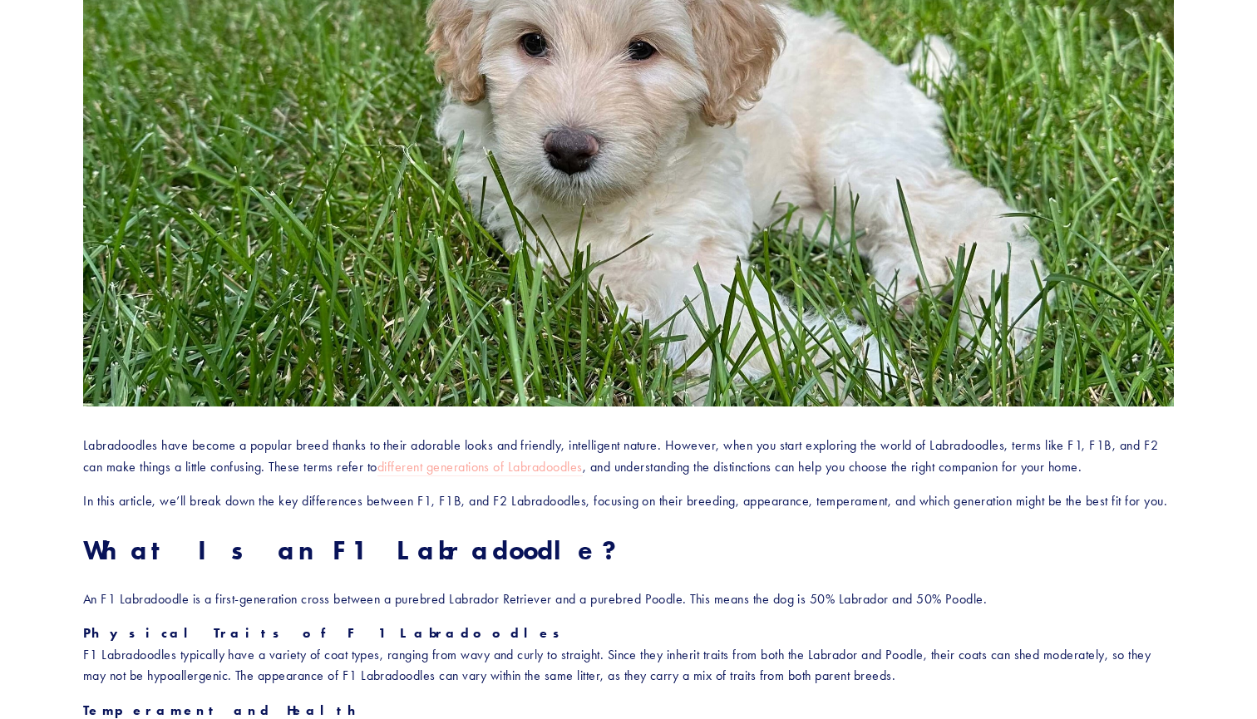 The image size is (1257, 719). I want to click on a: different generations of Labradoodles, so click(480, 467).